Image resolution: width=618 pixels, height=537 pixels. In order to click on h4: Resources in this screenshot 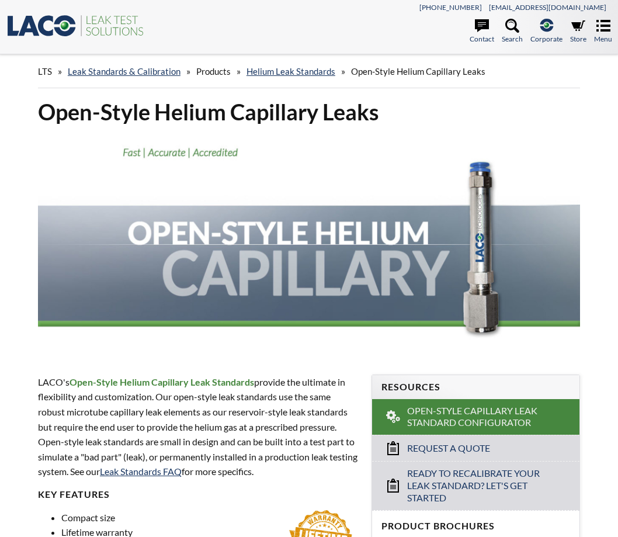, I will do `click(475, 387)`.